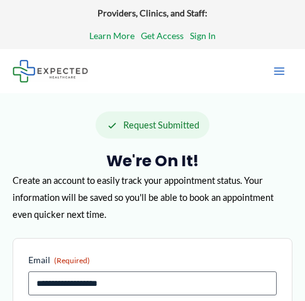 This screenshot has height=301, width=305. Describe the element at coordinates (152, 13) in the screenshot. I see `strong: Providers, Clinics, and Staff:` at that location.